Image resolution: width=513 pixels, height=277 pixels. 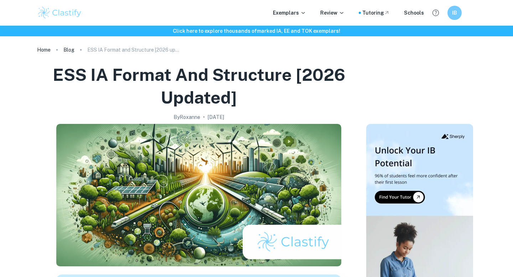 What do you see at coordinates (376, 13) in the screenshot?
I see `div: Tutoring` at bounding box center [376, 13].